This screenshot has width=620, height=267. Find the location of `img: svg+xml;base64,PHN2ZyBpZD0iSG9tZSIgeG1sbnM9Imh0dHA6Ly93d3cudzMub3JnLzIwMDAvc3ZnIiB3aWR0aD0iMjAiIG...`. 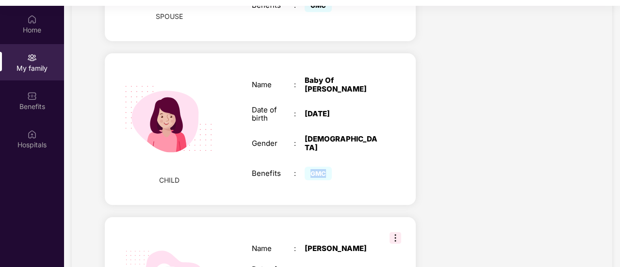

img: svg+xml;base64,PHN2ZyBpZD0iSG9tZSIgeG1sbnM9Imh0dHA6Ly93d3cudzMub3JnLzIwMDAvc3ZnIiB3aWR0aD0iMjAiIG... is located at coordinates (32, 19).